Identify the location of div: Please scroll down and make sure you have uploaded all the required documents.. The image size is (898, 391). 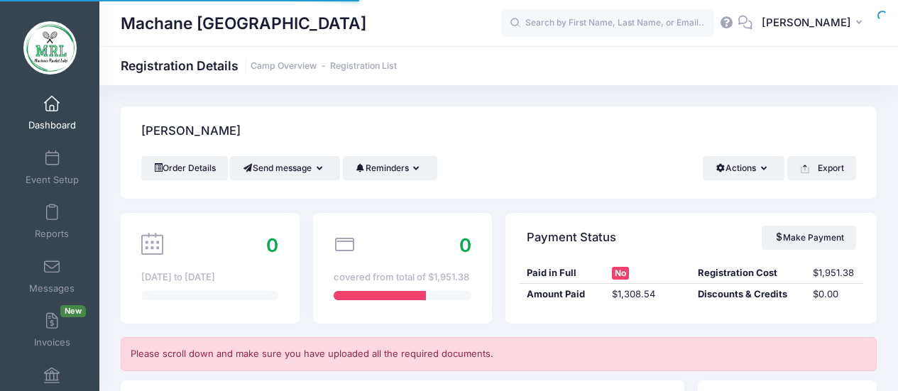
(499, 354).